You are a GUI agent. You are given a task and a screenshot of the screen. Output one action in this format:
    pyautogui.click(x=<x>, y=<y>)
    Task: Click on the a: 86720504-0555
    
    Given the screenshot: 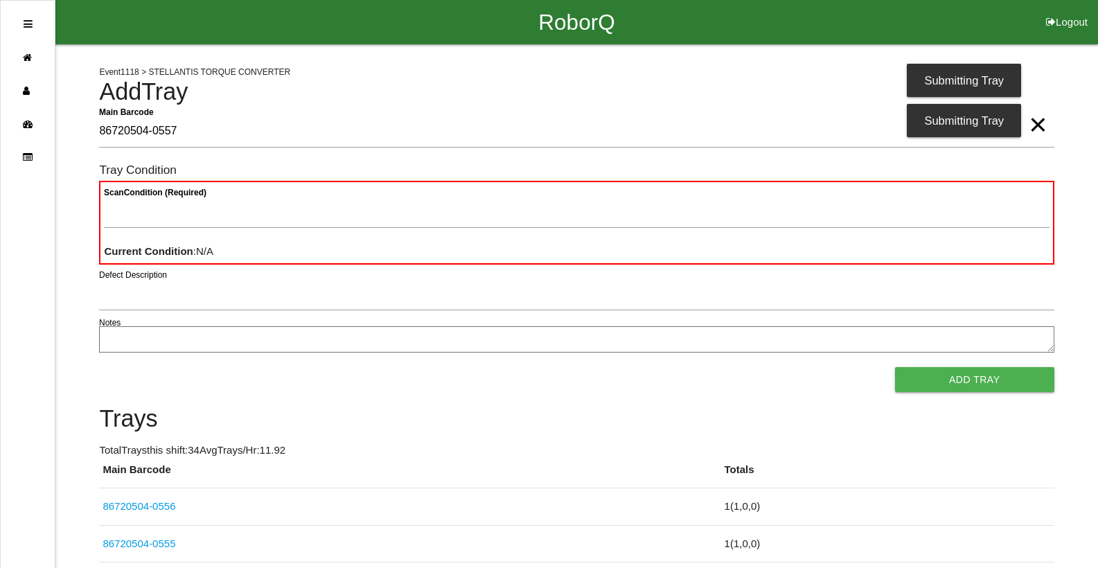 What is the action you would take?
    pyautogui.click(x=139, y=543)
    